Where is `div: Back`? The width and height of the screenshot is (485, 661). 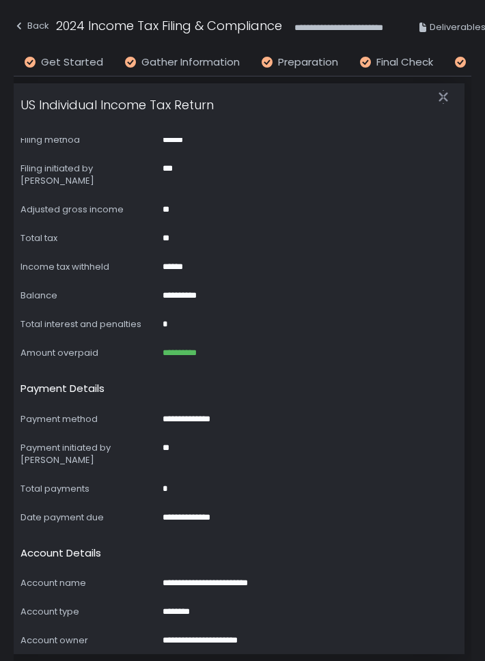 div: Back is located at coordinates (31, 26).